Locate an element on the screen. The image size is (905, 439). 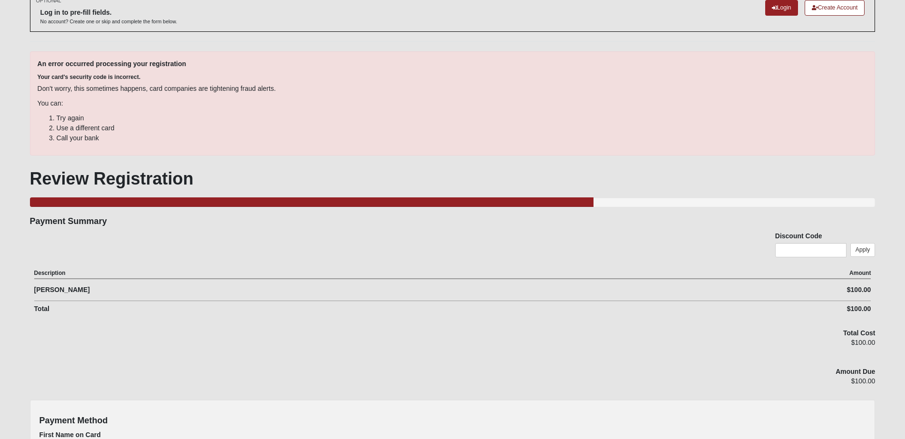
h6: Log in to pre-fill fields. is located at coordinates (109, 12).